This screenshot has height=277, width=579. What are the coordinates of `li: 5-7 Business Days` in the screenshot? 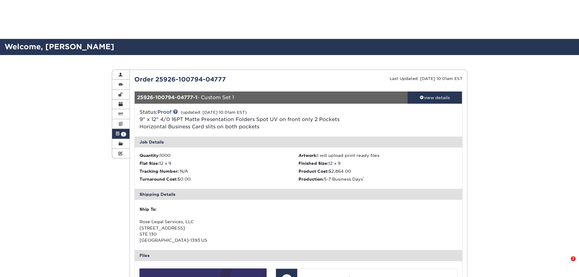 It's located at (378, 179).